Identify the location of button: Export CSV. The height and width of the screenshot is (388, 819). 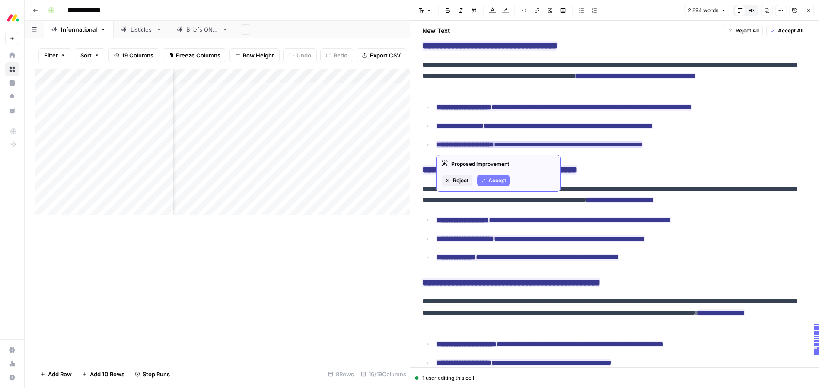
(381, 55).